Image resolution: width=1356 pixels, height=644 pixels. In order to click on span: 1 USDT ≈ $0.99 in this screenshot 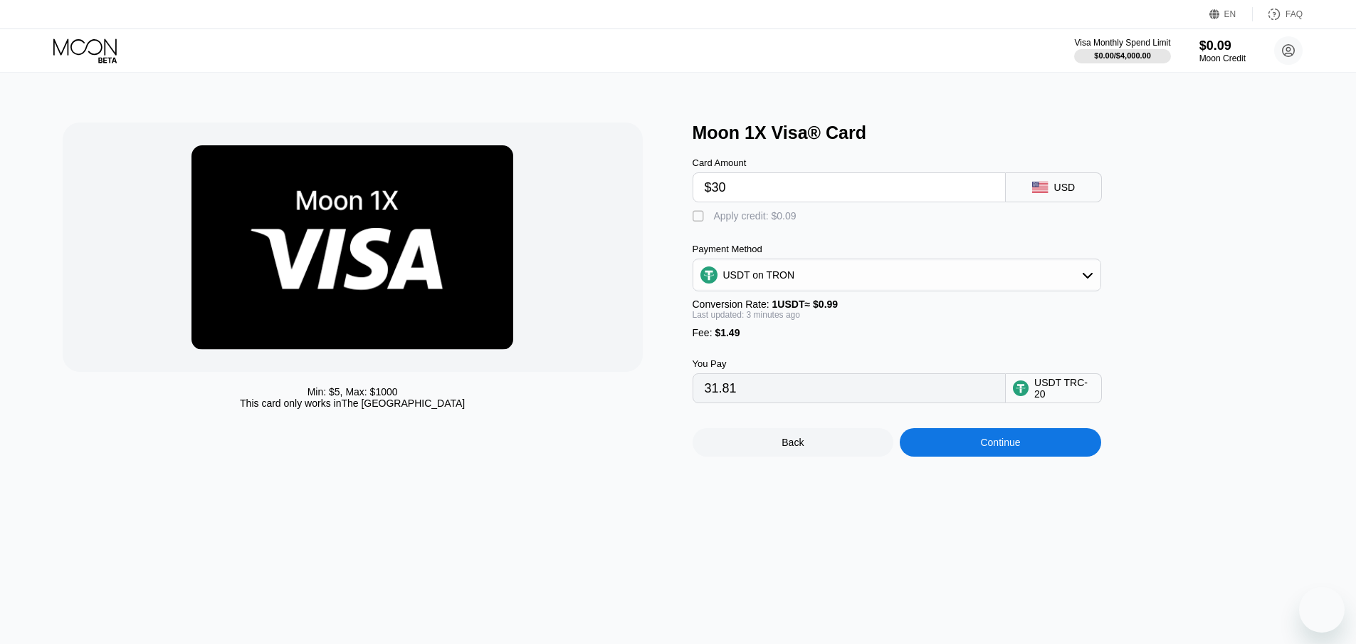, I will do `click(805, 304)`.